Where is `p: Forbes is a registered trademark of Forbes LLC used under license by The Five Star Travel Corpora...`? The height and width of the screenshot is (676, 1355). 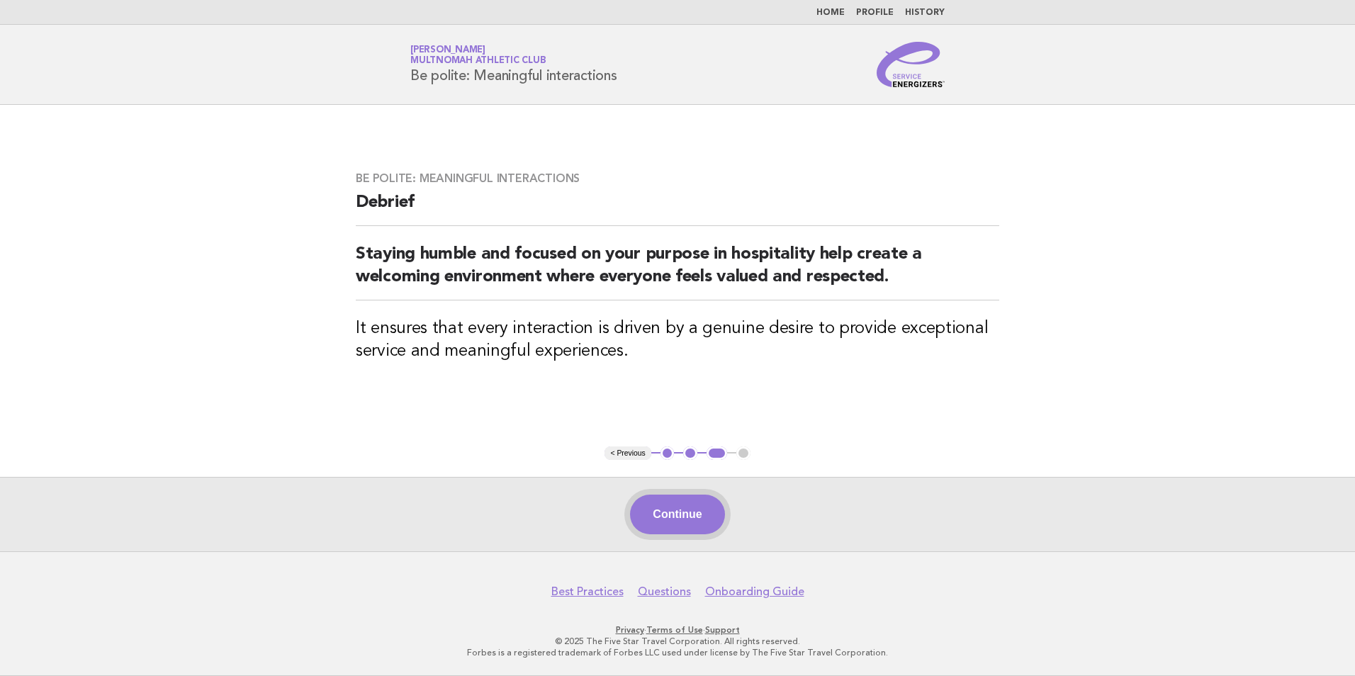 p: Forbes is a registered trademark of Forbes LLC used under license by The Five Star Travel Corpora... is located at coordinates (677, 653).